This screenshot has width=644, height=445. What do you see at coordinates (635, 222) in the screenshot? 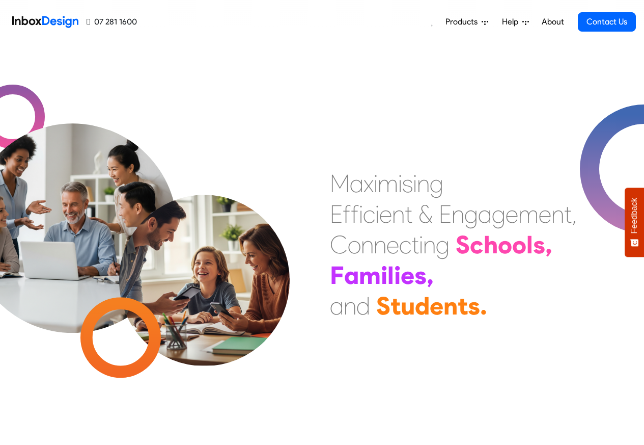
I see `button: Feedback - Show survey` at bounding box center [635, 222].